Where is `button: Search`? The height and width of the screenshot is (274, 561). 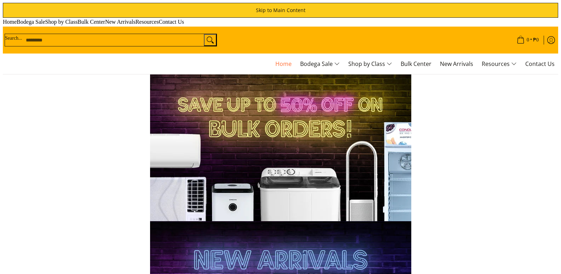
button: Search is located at coordinates (210, 40).